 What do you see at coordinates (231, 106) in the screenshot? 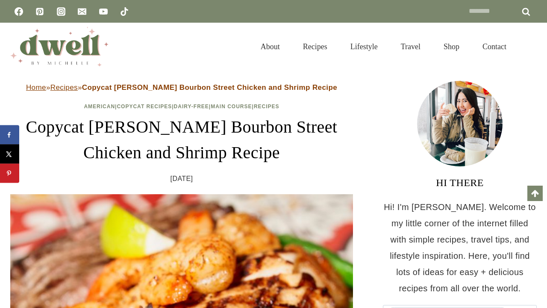
I see `a: Main Course` at bounding box center [231, 106].